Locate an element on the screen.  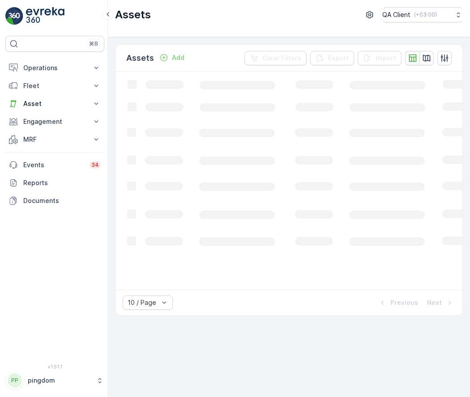
p: pingdom is located at coordinates (60, 381).